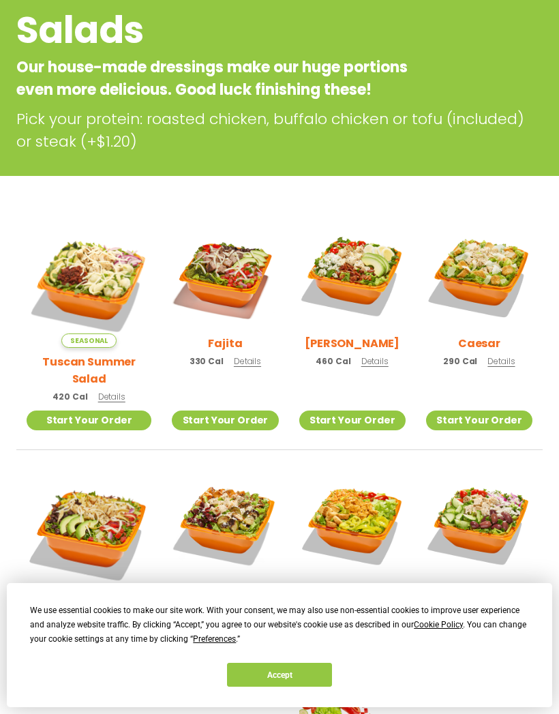 The height and width of the screenshot is (714, 559). I want to click on button: Accept, so click(280, 674).